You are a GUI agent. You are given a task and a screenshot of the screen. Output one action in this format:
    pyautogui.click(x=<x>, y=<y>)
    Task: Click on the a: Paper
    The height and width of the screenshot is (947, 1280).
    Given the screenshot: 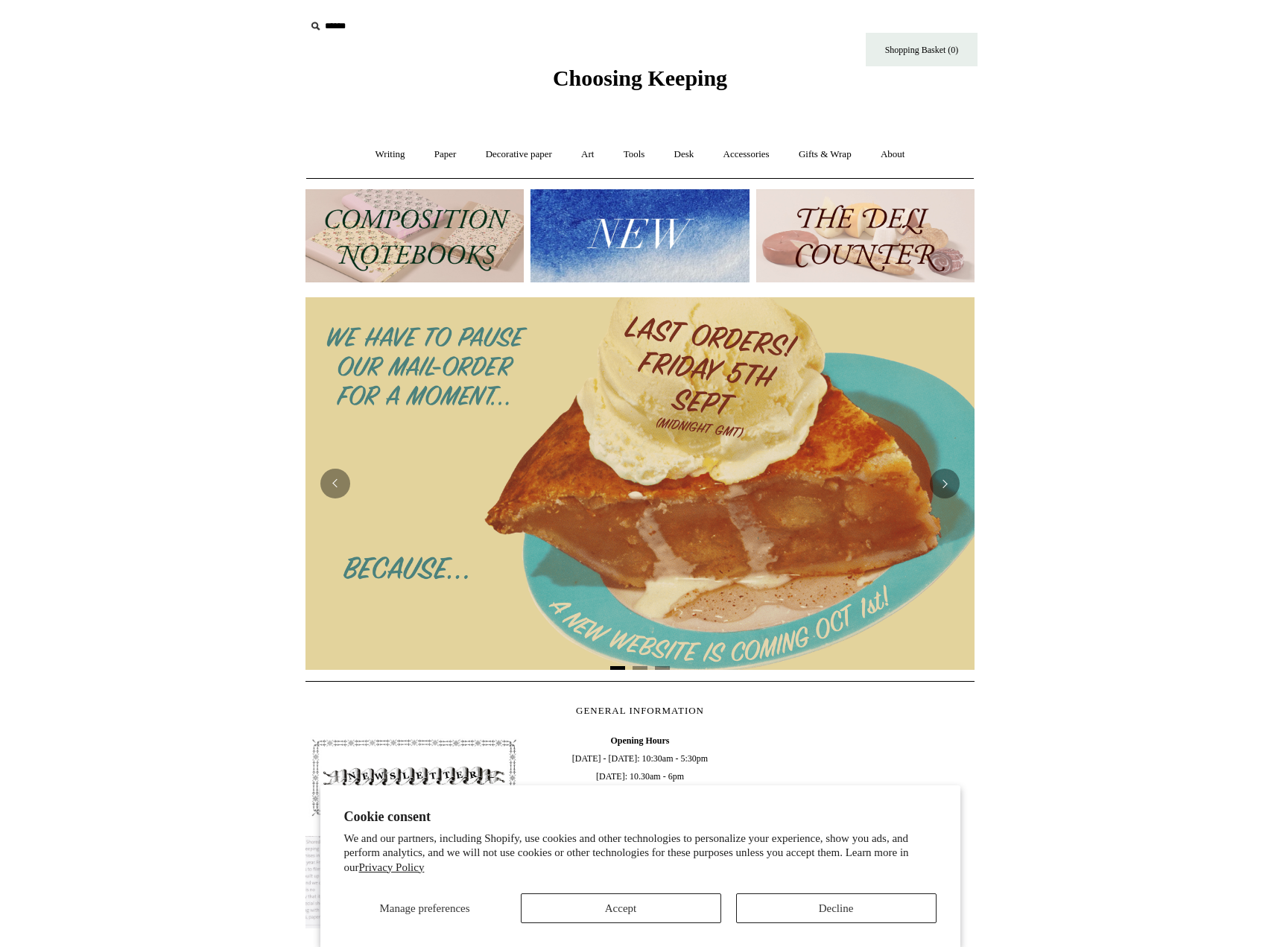 What is the action you would take?
    pyautogui.click(x=446, y=154)
    